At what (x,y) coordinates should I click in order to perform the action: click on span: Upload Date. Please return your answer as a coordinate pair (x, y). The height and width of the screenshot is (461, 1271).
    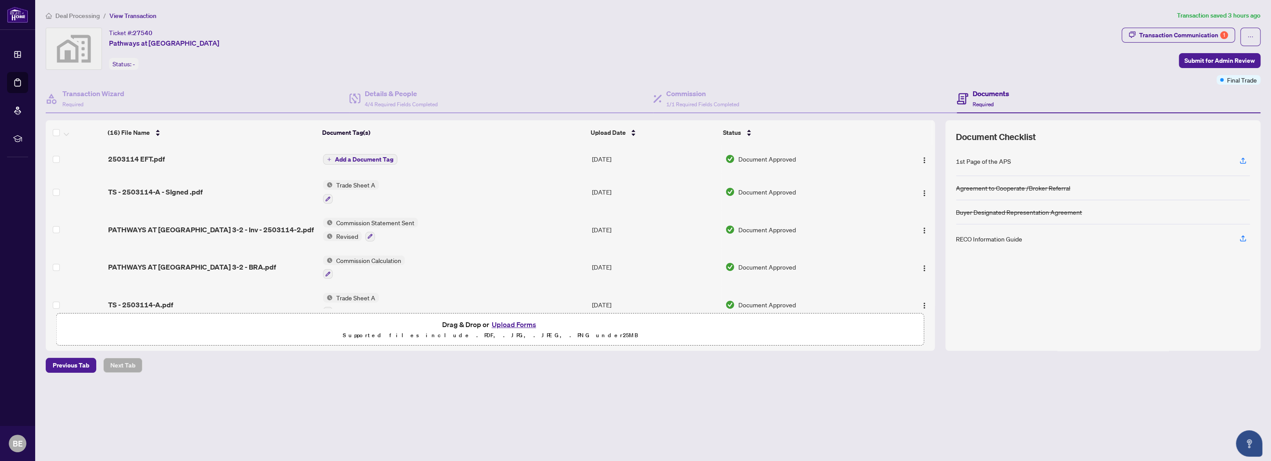
    Looking at the image, I should click on (608, 133).